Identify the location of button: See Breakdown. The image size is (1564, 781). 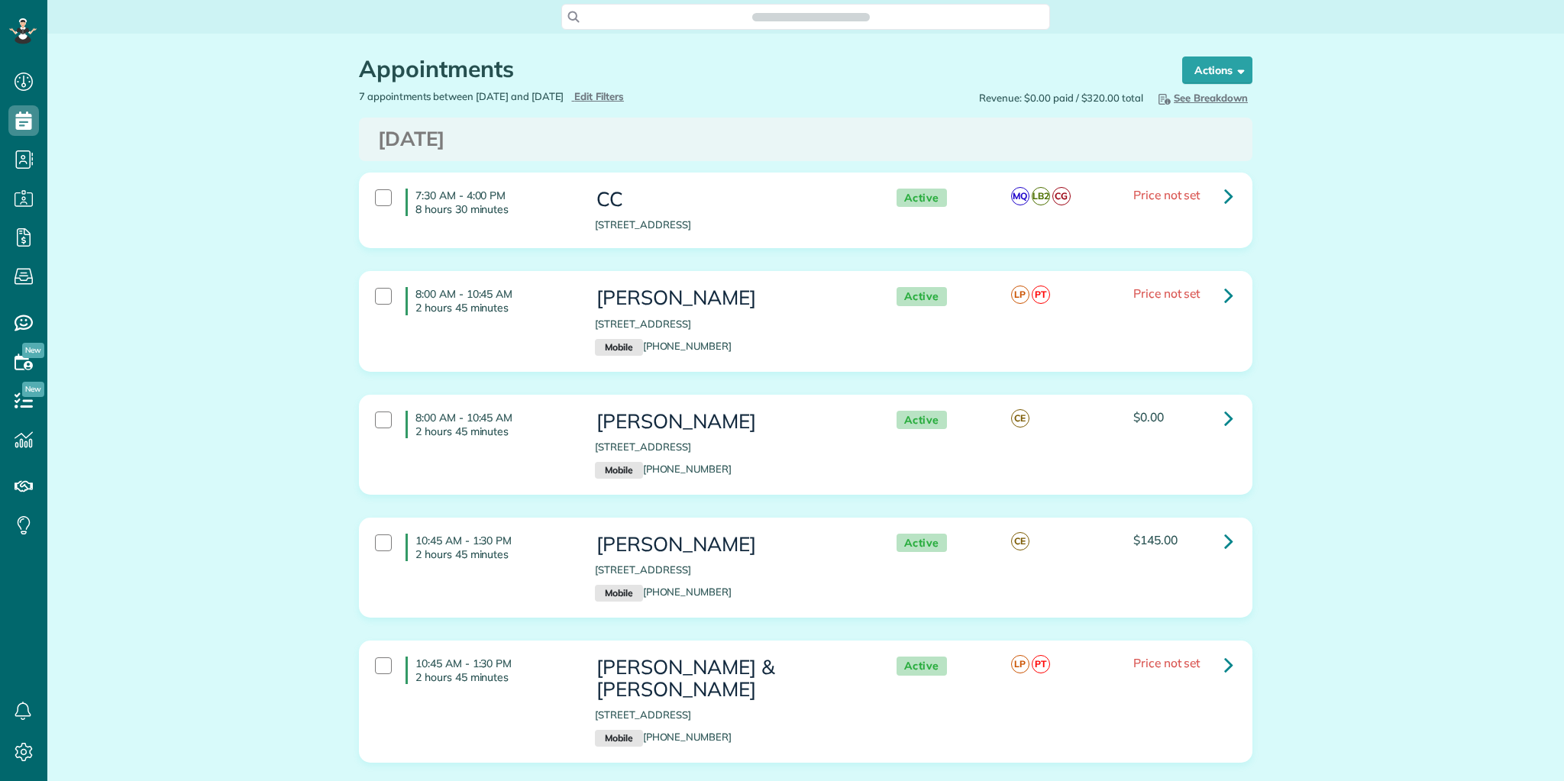
(1202, 98).